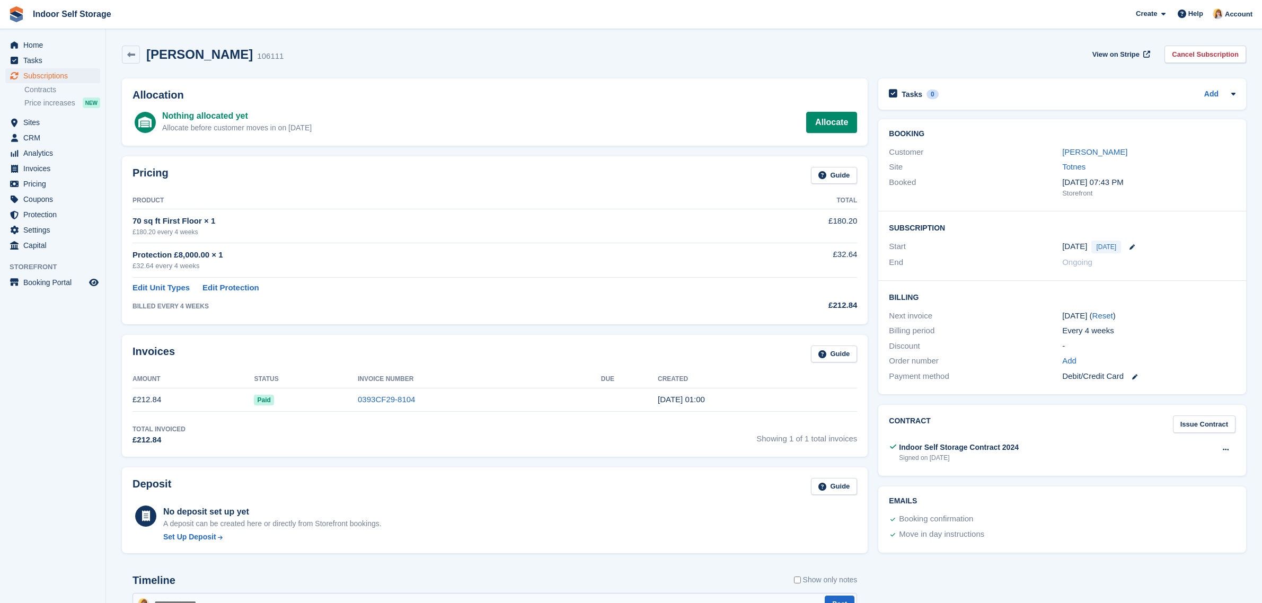  I want to click on div: Discount, so click(975, 346).